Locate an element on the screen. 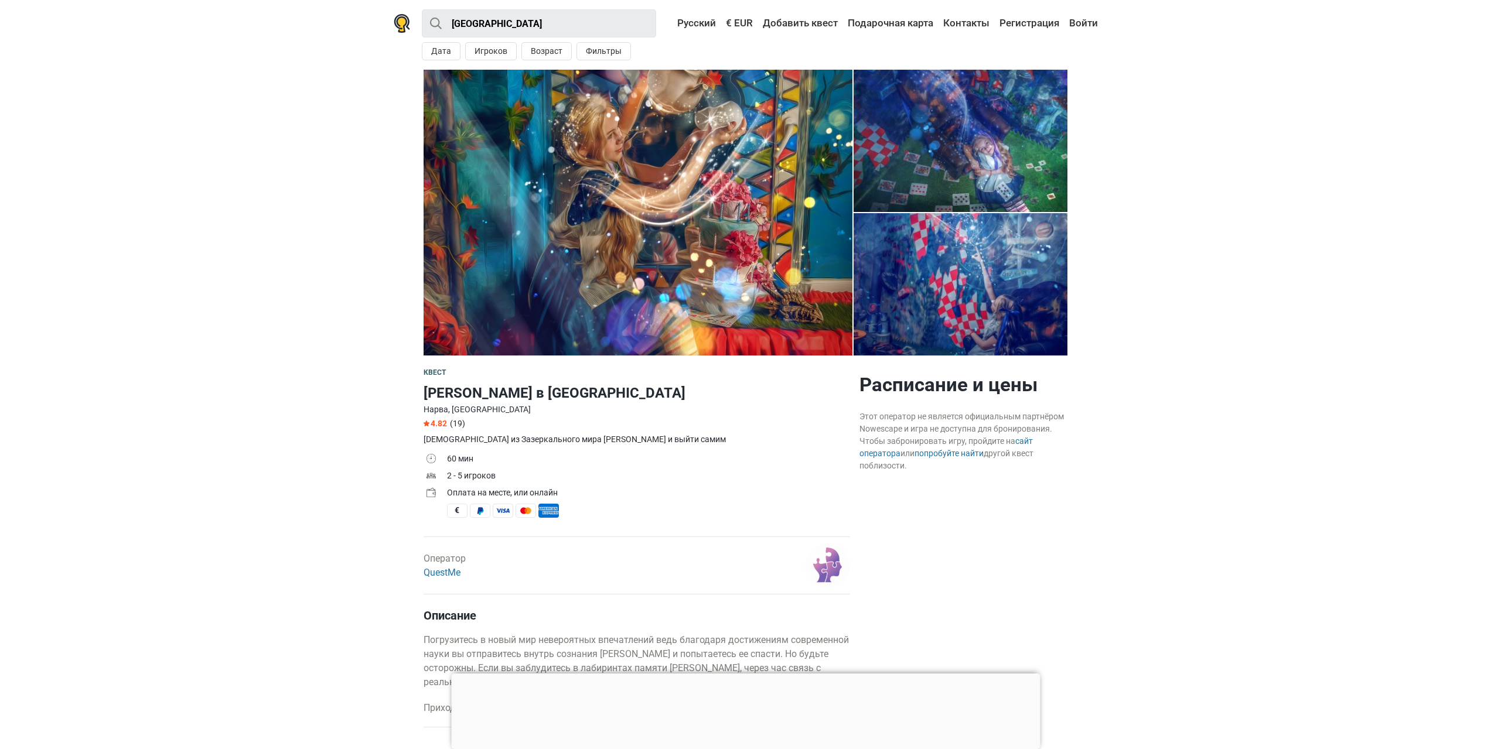  img: 9cf81d8026a90180l.png is located at coordinates (827, 565).